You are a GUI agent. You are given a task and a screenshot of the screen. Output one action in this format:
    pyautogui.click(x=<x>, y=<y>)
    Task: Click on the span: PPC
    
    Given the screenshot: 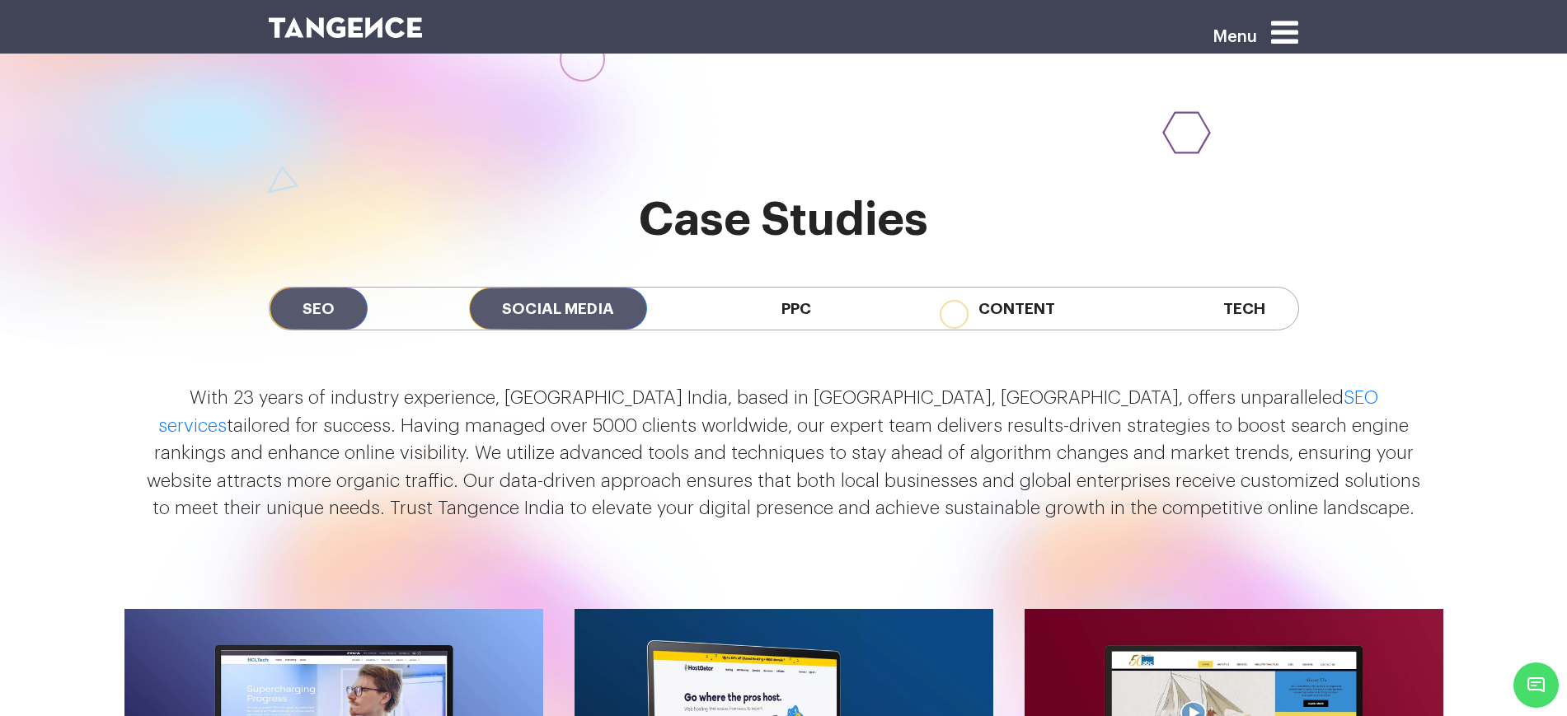 What is the action you would take?
    pyautogui.click(x=796, y=308)
    